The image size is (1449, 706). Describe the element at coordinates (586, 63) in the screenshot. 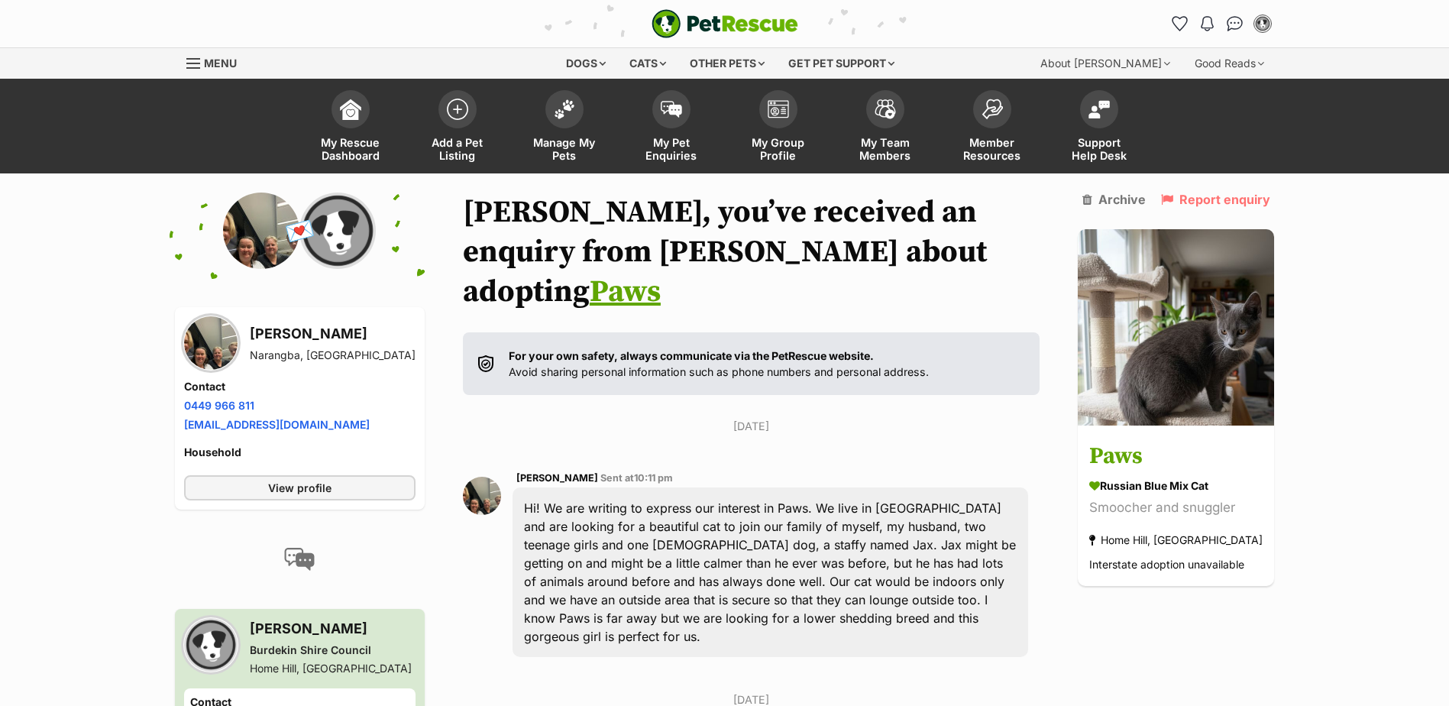

I see `div: Dogs` at that location.